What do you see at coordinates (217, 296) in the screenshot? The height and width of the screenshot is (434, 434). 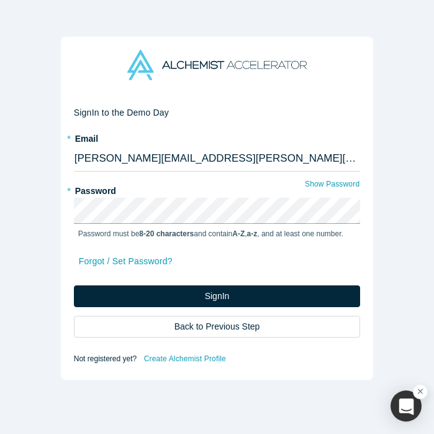 I see `button: SignIn` at bounding box center [217, 296].